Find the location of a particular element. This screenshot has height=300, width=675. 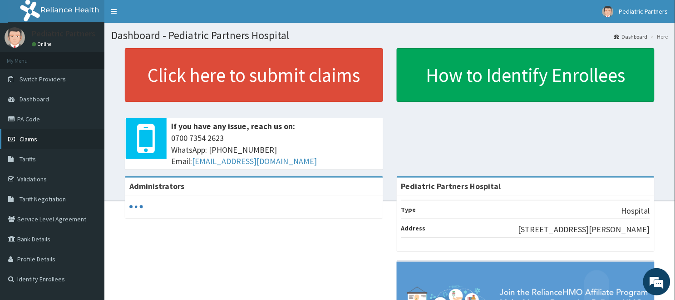

b: Type is located at coordinates (409, 209).